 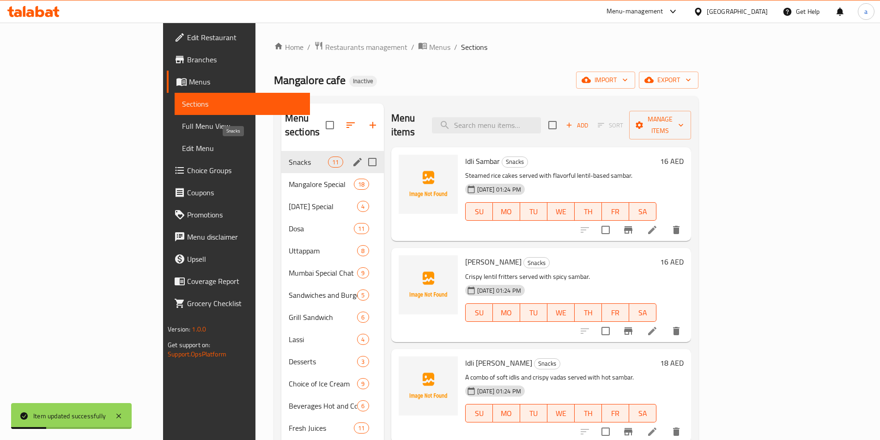 I want to click on span: Inactive, so click(x=363, y=81).